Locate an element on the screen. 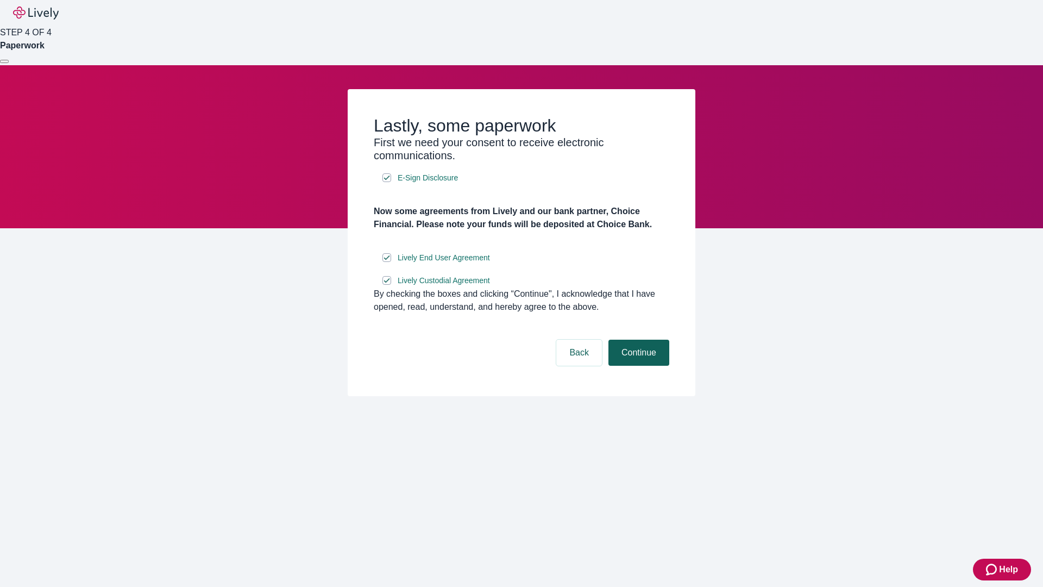 The width and height of the screenshot is (1043, 587). h4: Now some agreements from Lively and our bank partner, Choice Financial. Please note your funds wi... is located at coordinates (521, 218).